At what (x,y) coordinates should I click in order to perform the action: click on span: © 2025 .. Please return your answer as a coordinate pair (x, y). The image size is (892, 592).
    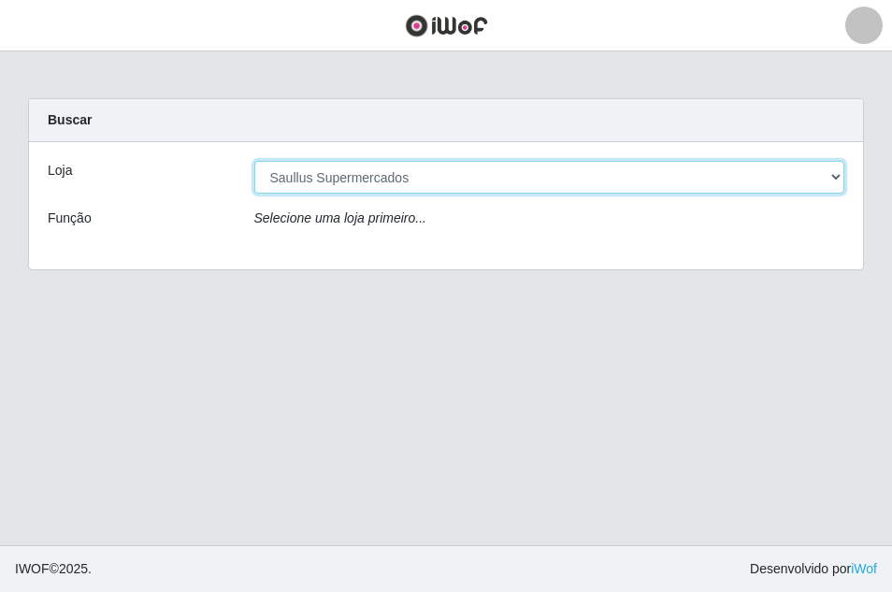
    Looking at the image, I should click on (53, 569).